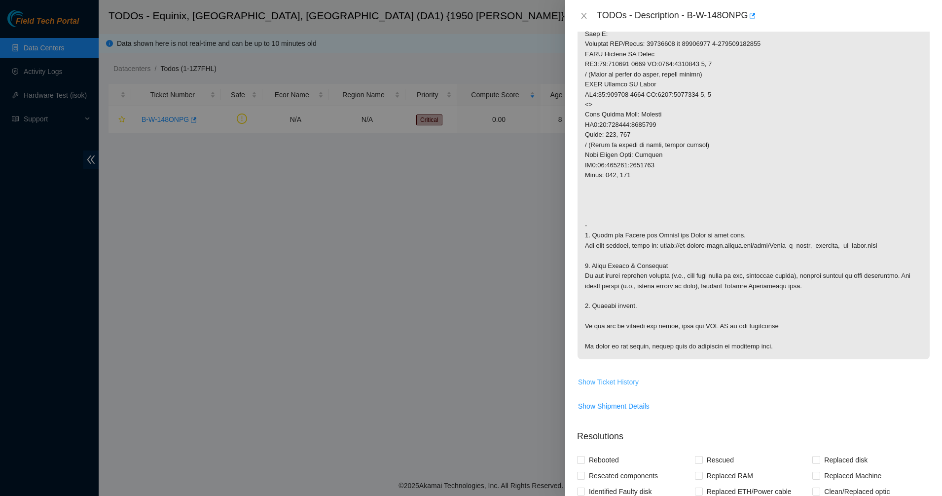 This screenshot has height=496, width=942. Describe the element at coordinates (613, 406) in the screenshot. I see `button: Show Shipment Details` at that location.